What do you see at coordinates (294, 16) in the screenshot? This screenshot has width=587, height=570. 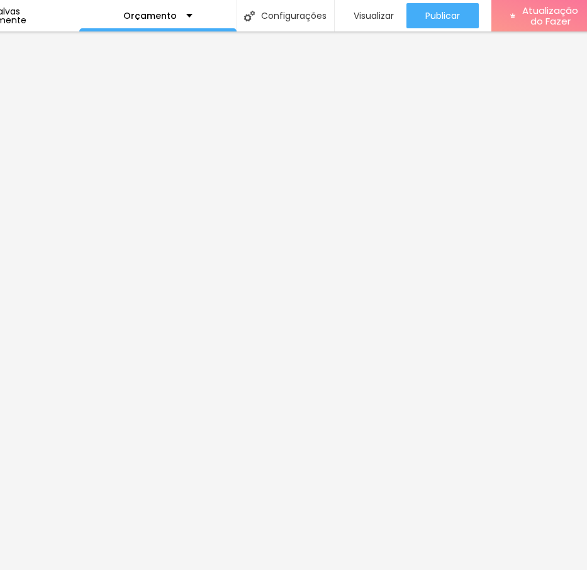 I see `font: Configurações` at bounding box center [294, 16].